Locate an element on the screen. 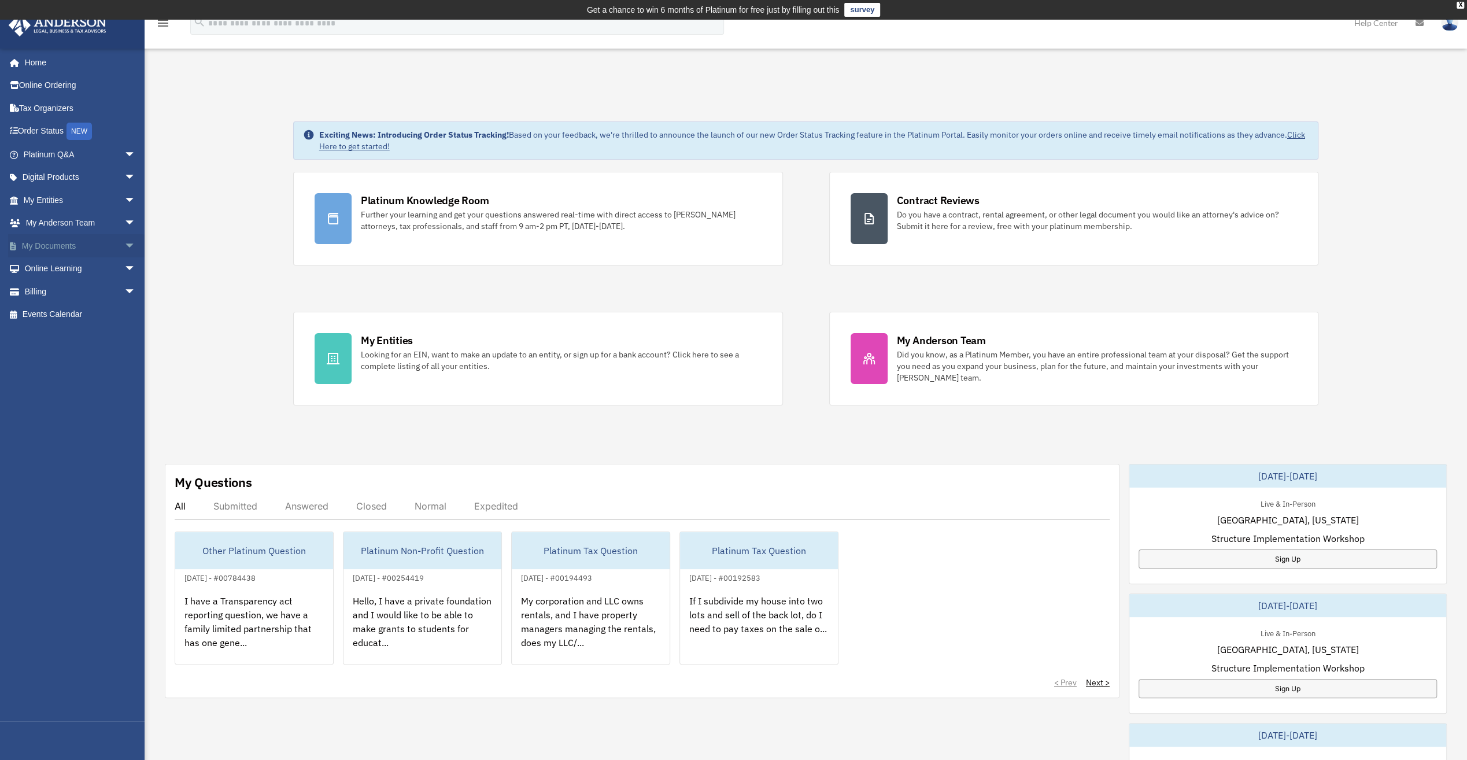 This screenshot has width=1467, height=760. a: Click Here to get started! is located at coordinates (812, 141).